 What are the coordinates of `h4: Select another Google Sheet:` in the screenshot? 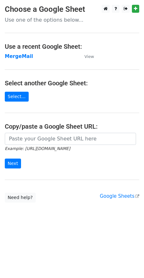 It's located at (72, 83).